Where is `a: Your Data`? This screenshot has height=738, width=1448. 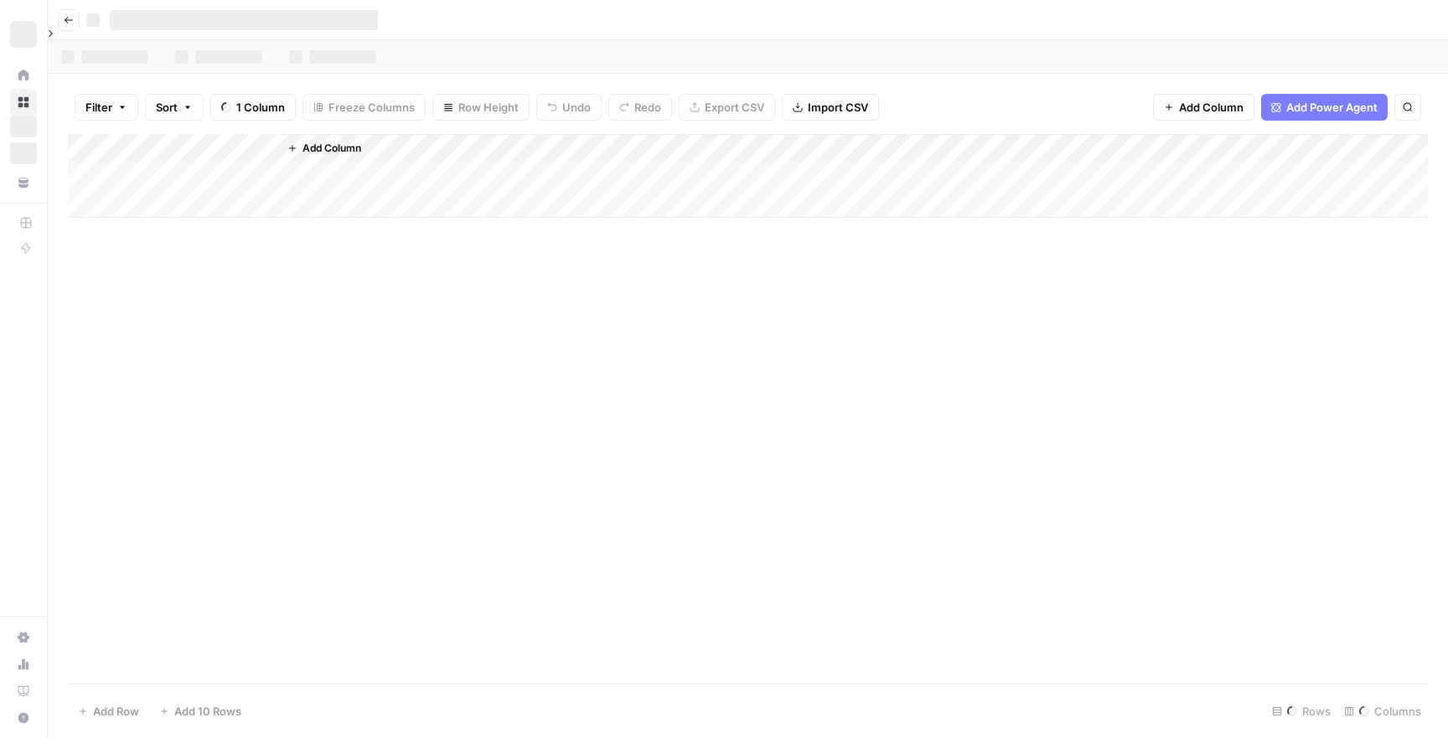
a: Your Data is located at coordinates (23, 183).